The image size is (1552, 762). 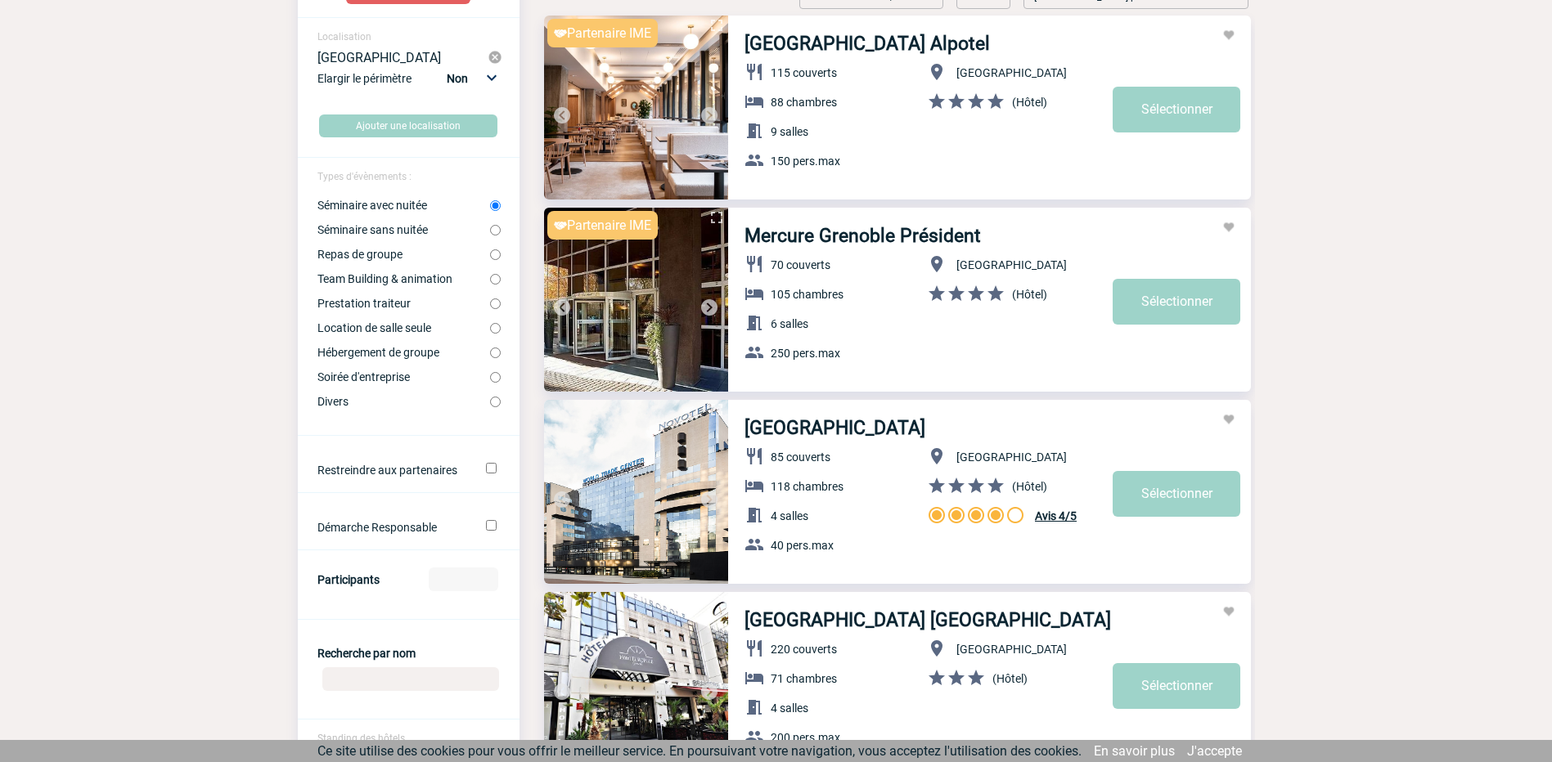 I want to click on button: Ajouter une localisation, so click(x=408, y=126).